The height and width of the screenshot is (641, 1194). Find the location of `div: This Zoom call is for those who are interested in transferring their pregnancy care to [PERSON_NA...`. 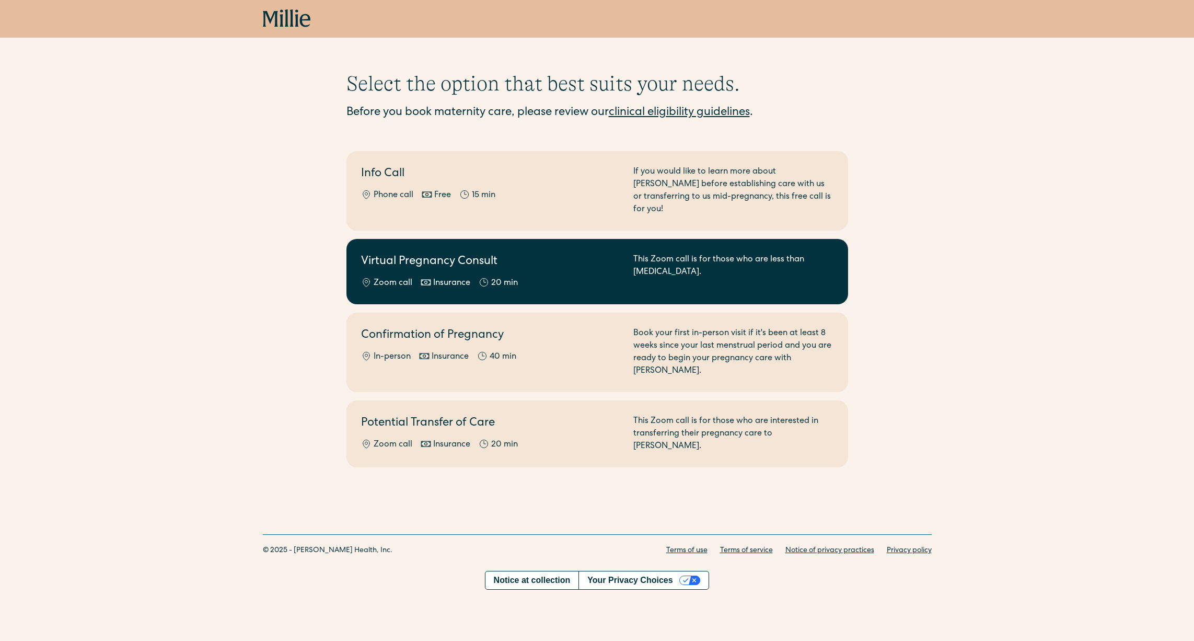

div: This Zoom call is for those who are interested in transferring their pregnancy care to [PERSON_NA... is located at coordinates (733, 434).